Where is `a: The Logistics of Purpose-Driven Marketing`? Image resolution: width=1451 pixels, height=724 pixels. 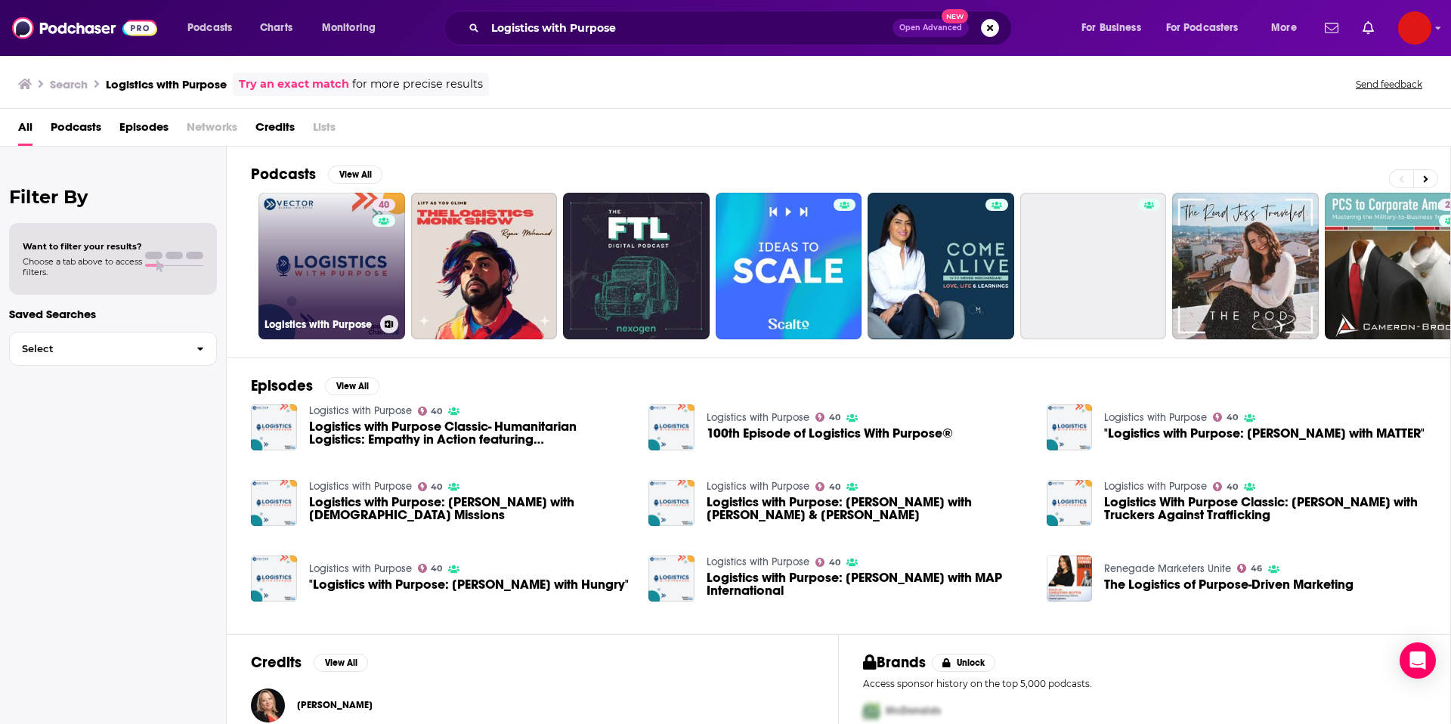
a: The Logistics of Purpose-Driven Marketing is located at coordinates (1069, 578).